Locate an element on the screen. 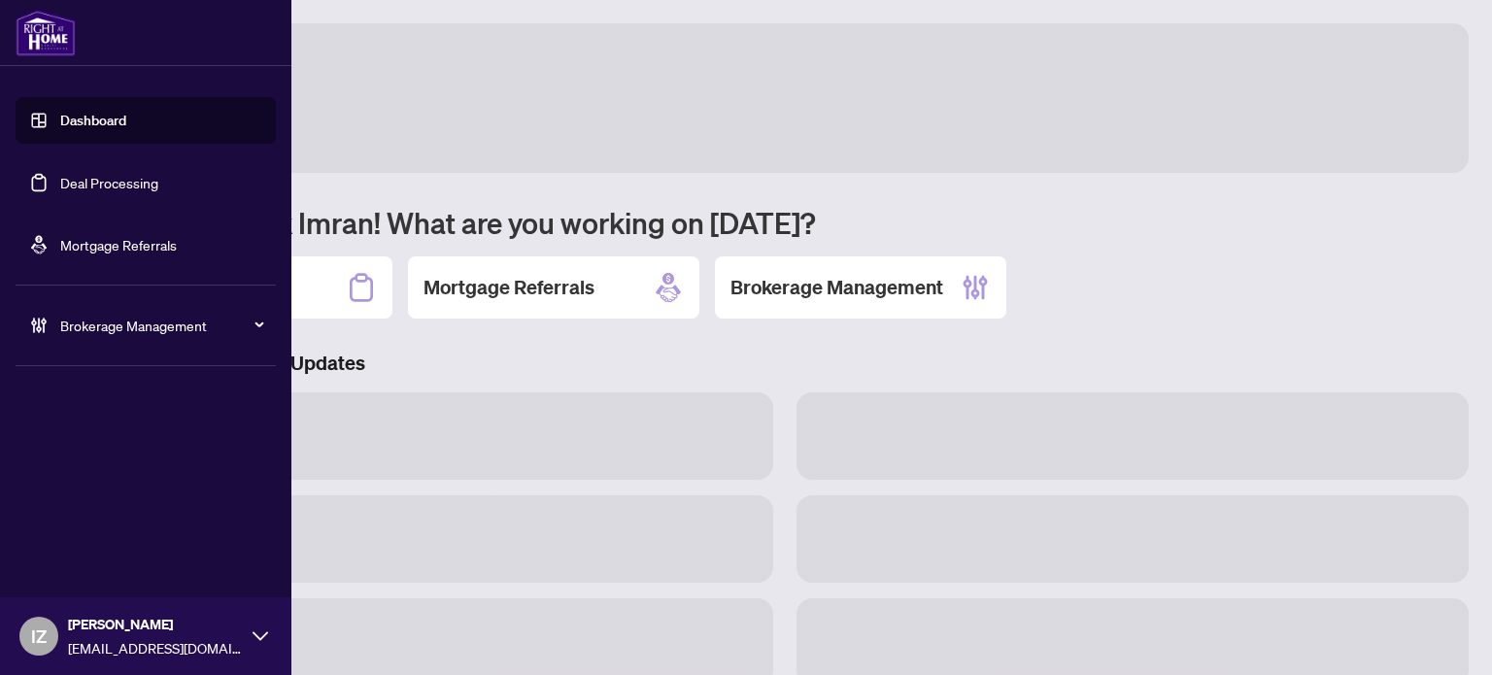 This screenshot has width=1492, height=675. h2: Brokerage Management is located at coordinates (837, 288).